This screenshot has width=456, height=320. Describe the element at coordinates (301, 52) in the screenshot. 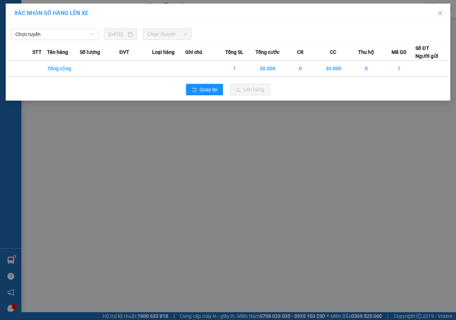

I see `span: CR` at that location.